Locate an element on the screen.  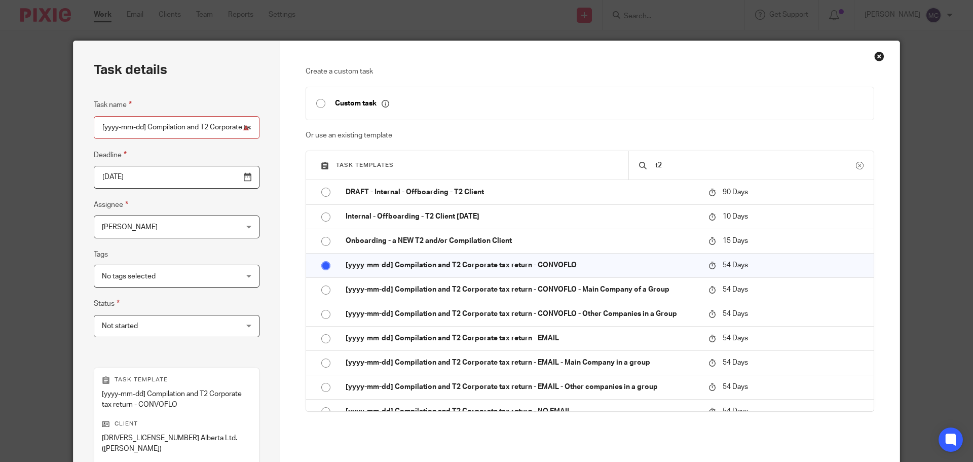
span: 15 Days is located at coordinates (735, 241).